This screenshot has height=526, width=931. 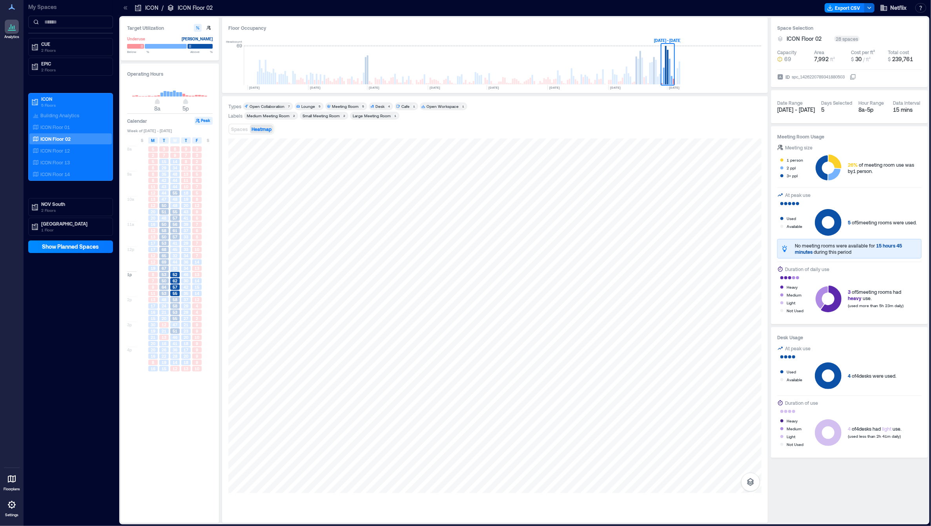 What do you see at coordinates (849, 337) in the screenshot?
I see `h3: Desk Usage` at bounding box center [849, 337].